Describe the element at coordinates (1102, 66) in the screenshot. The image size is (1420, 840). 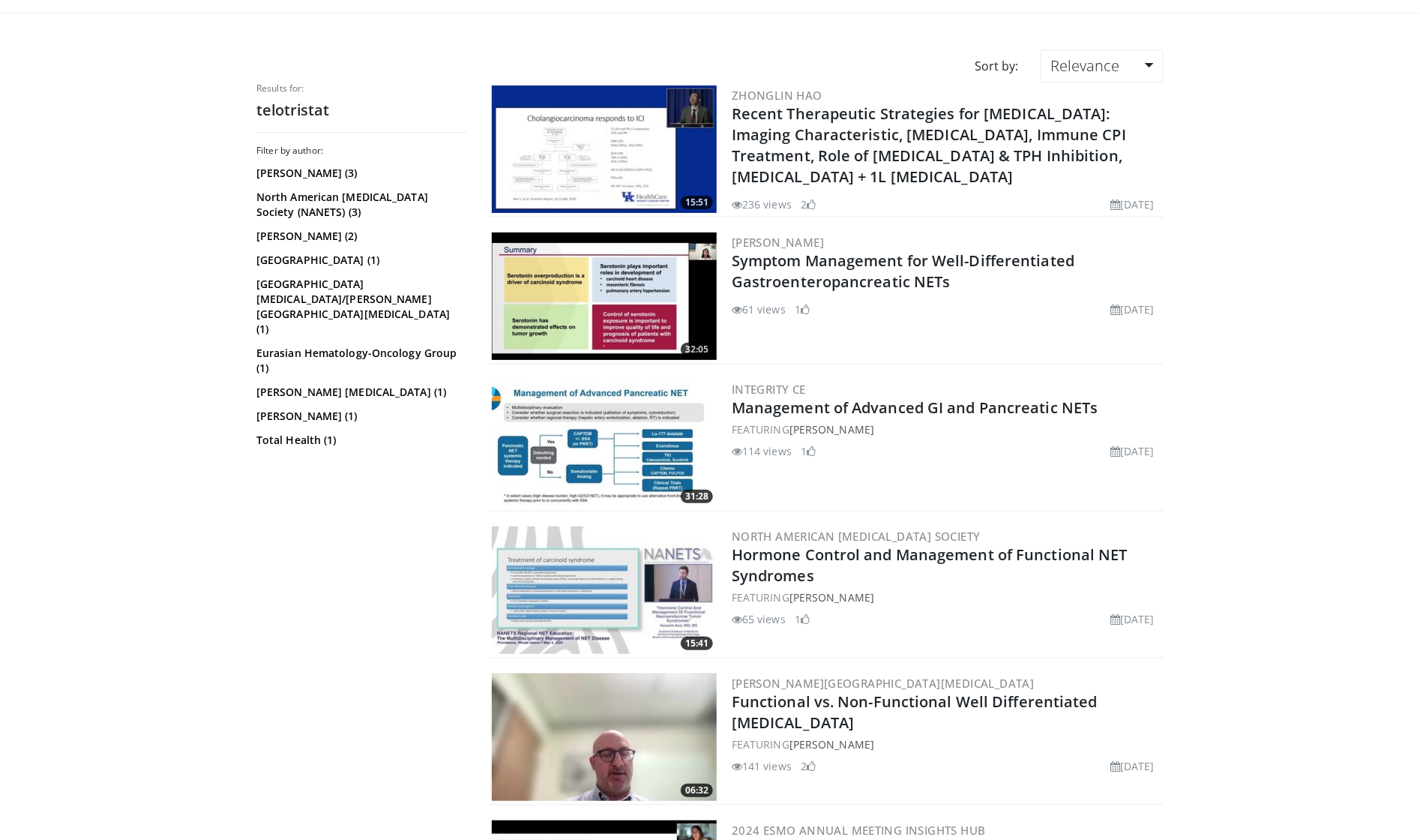
I see `a: Relevance` at that location.